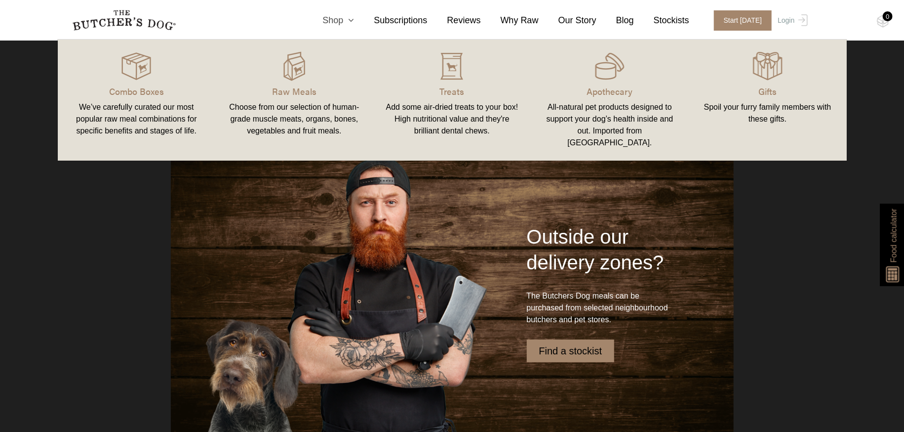 The width and height of the screenshot is (904, 432). What do you see at coordinates (662, 20) in the screenshot?
I see `a: Stockists` at bounding box center [662, 20].